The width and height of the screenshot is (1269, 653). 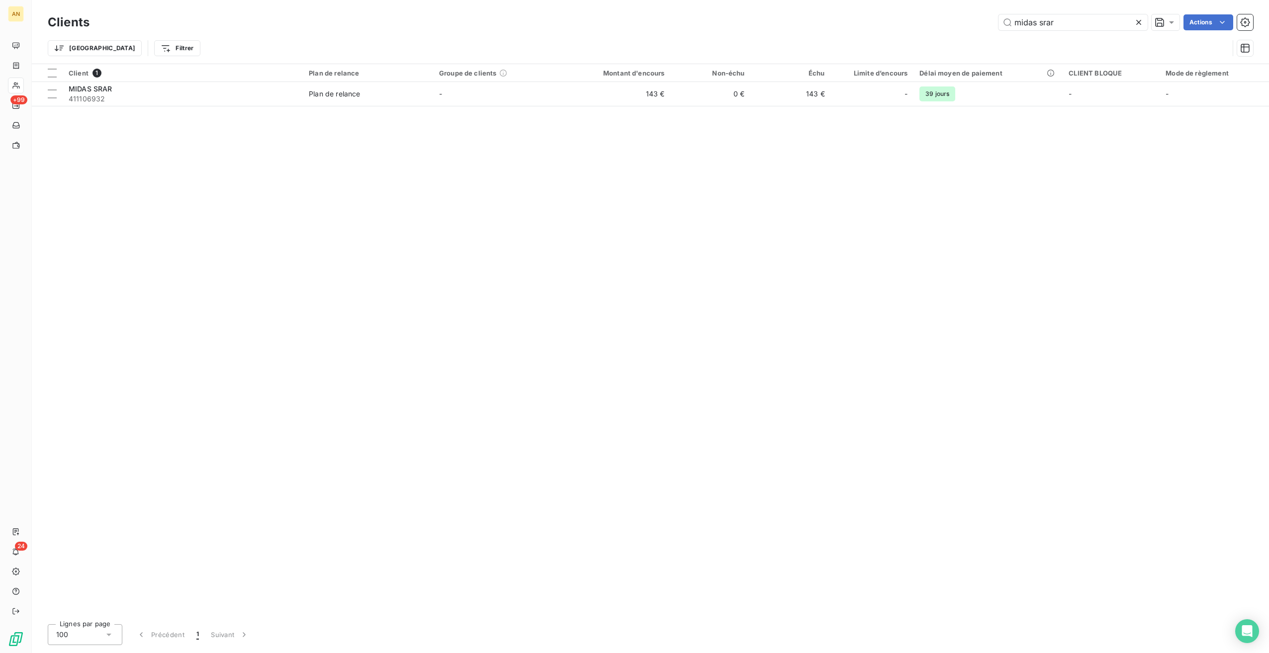 What do you see at coordinates (21, 547) in the screenshot?
I see `span: 24` at bounding box center [21, 547].